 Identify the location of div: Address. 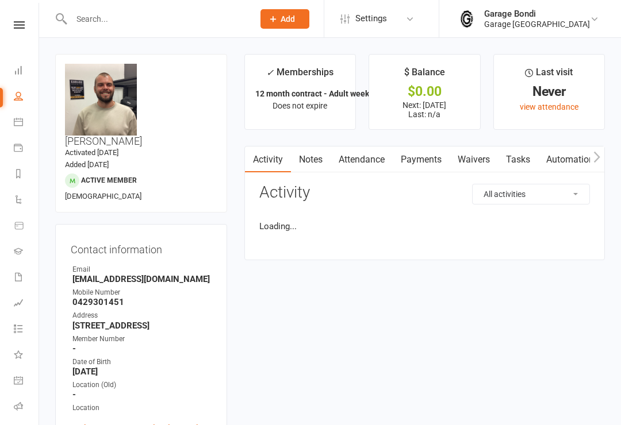
(142, 316).